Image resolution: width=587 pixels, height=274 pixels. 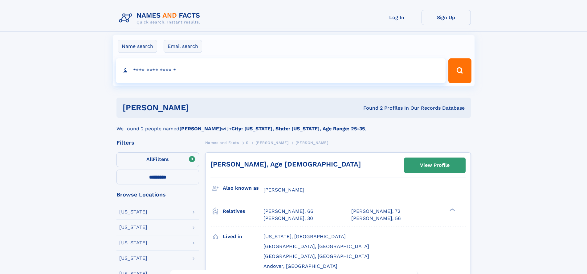 What do you see at coordinates (247, 142) in the screenshot?
I see `span: S` at bounding box center [247, 142].